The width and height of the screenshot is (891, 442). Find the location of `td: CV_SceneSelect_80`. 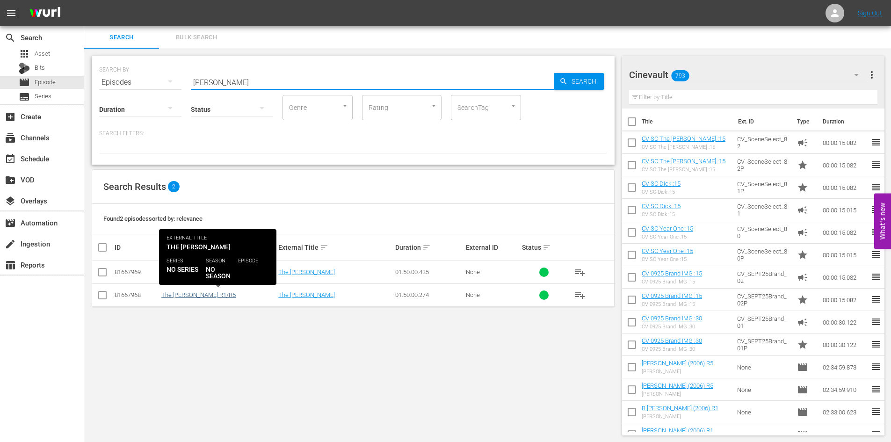

td: CV_SceneSelect_80 is located at coordinates (763, 232).